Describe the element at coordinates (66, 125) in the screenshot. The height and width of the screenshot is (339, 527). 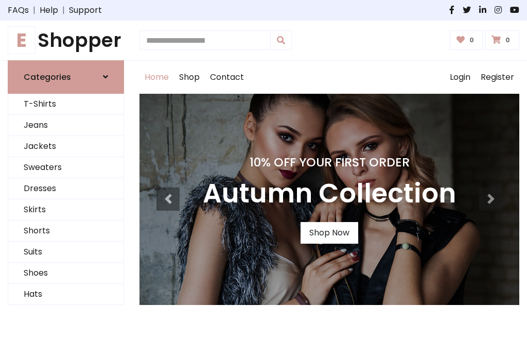
I see `a: Jeans` at that location.